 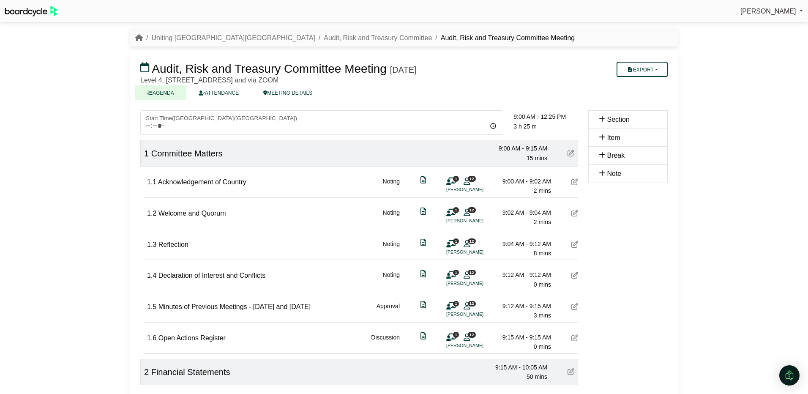 I want to click on a: AGENDA, so click(x=161, y=93).